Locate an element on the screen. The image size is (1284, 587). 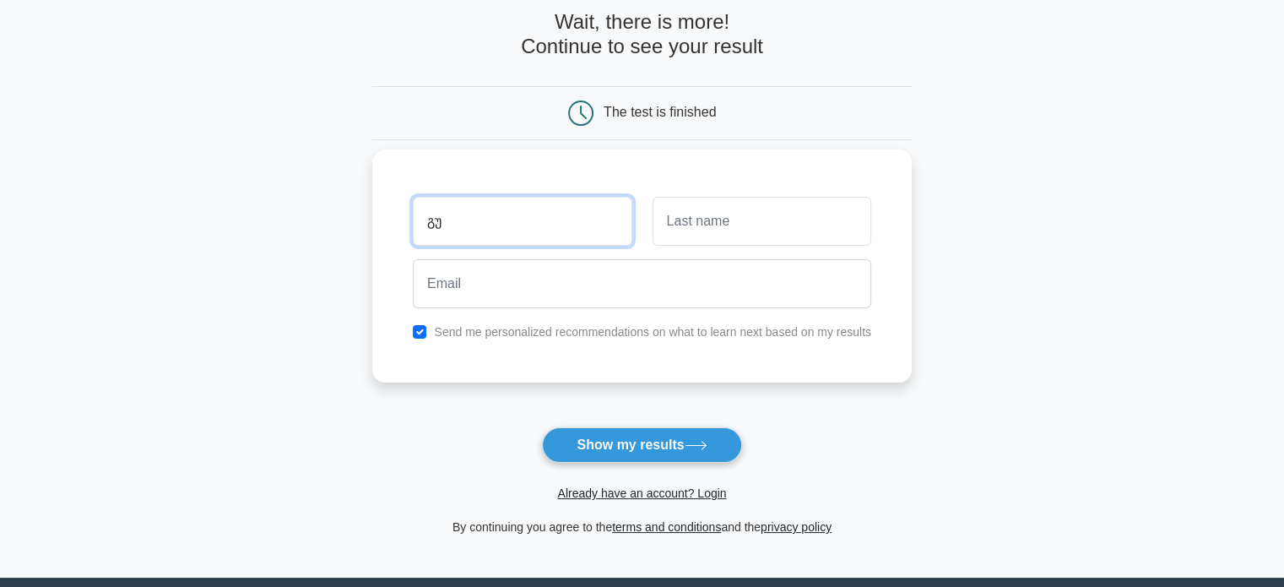
div: The test is finished is located at coordinates (659, 111).